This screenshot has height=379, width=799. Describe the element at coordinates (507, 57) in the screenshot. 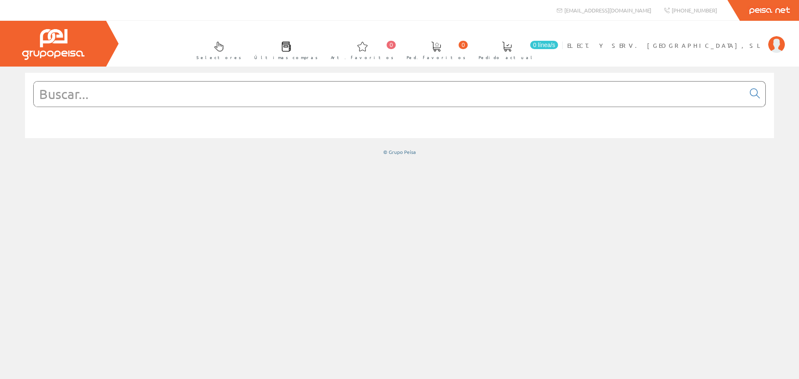

I see `span: Pedido actual` at that location.